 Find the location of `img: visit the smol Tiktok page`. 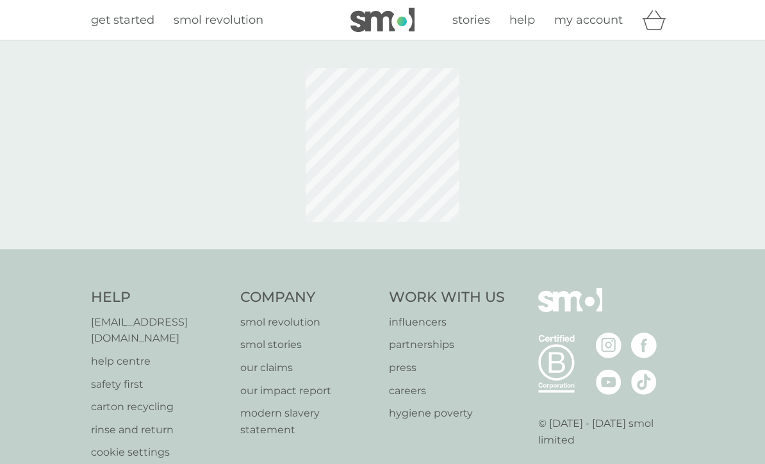

img: visit the smol Tiktok page is located at coordinates (644, 382).